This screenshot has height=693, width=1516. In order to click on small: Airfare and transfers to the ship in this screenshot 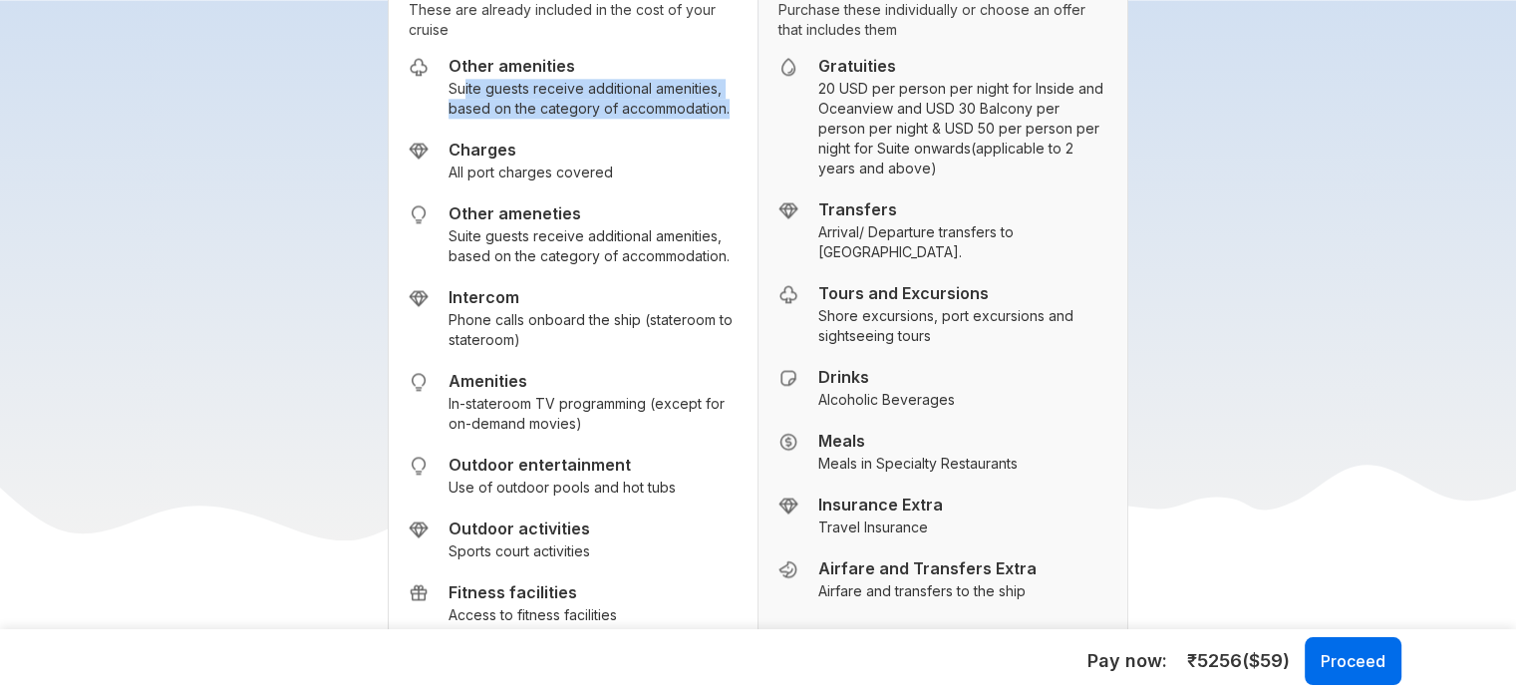, I will do `click(927, 591)`.